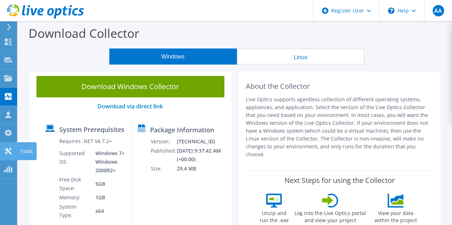 The image size is (452, 225). What do you see at coordinates (339, 181) in the screenshot?
I see `label: Next Steps for using the Collector` at bounding box center [339, 181].